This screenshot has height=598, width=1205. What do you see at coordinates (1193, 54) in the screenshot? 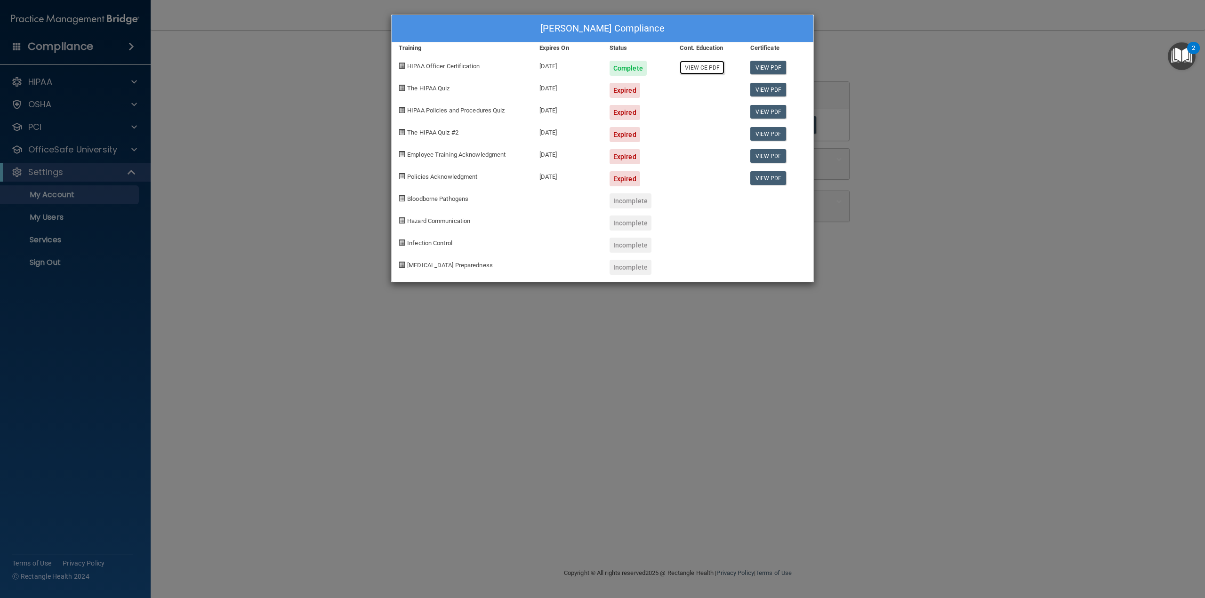
I see `div: 2` at bounding box center [1193, 54].